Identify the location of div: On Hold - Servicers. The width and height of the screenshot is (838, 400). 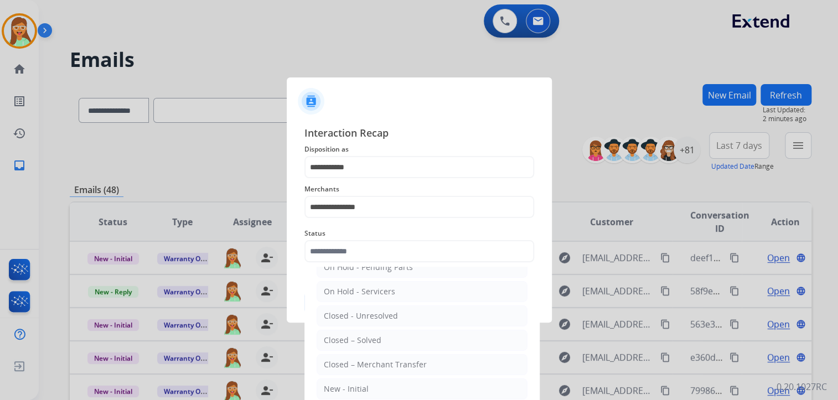
(359, 292).